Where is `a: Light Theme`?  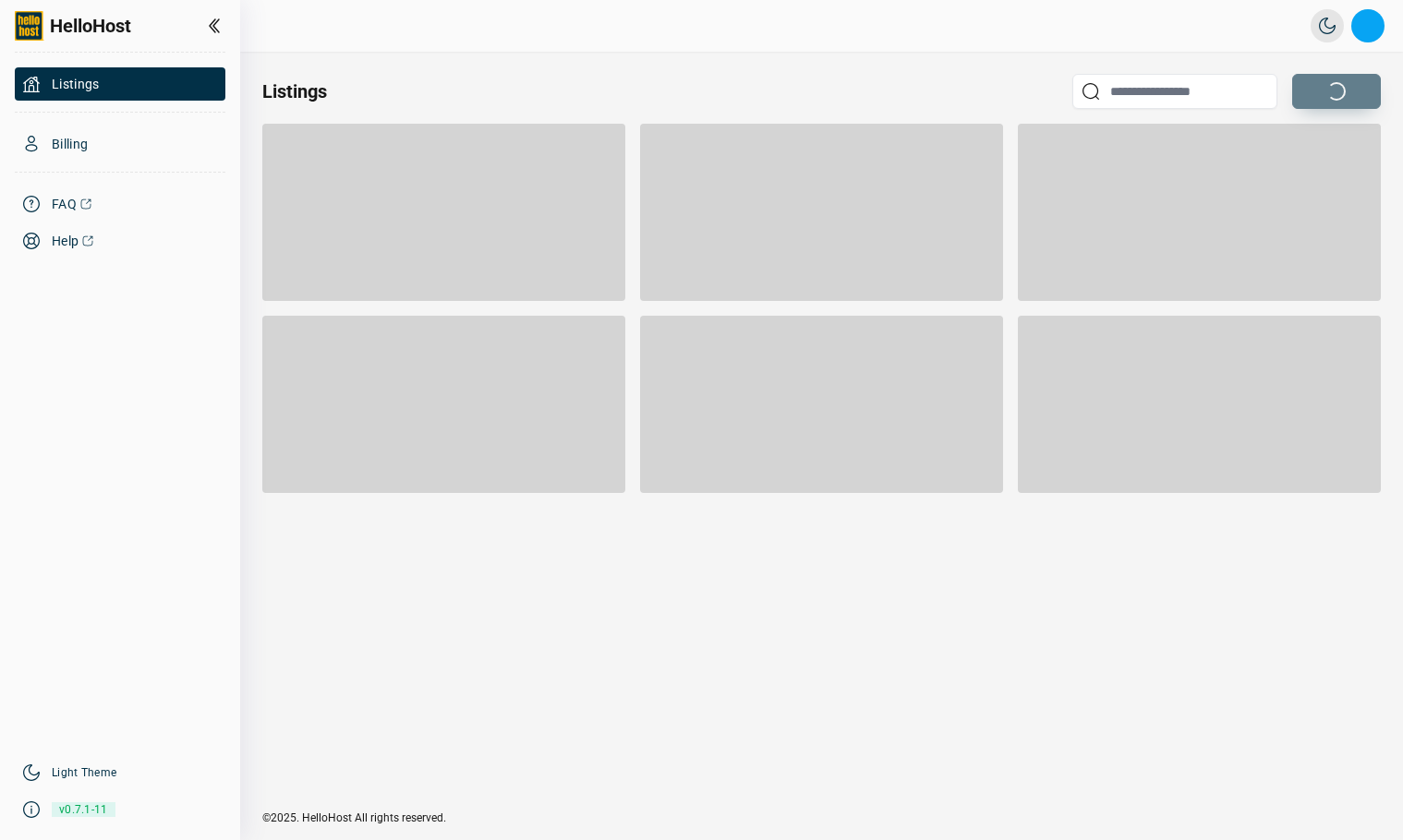
a: Light Theme is located at coordinates (84, 773).